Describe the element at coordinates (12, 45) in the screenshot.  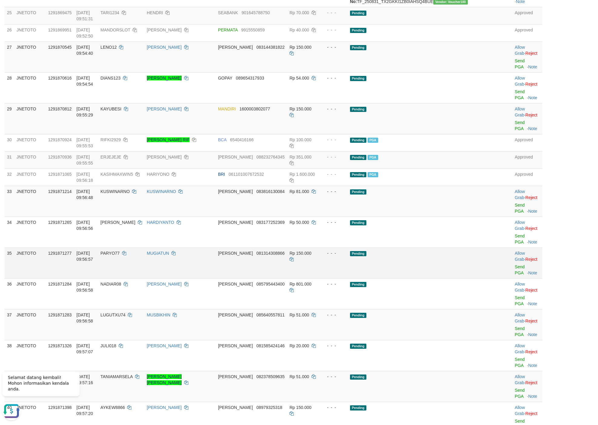
I see `button: Open LiveChat chat widget` at that location.